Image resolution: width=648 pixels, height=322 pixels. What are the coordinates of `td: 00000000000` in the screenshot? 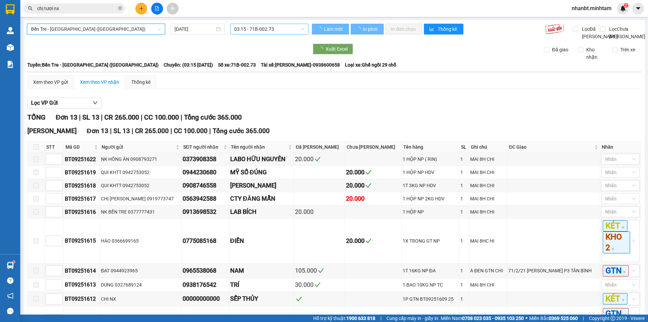 It's located at (205, 299).